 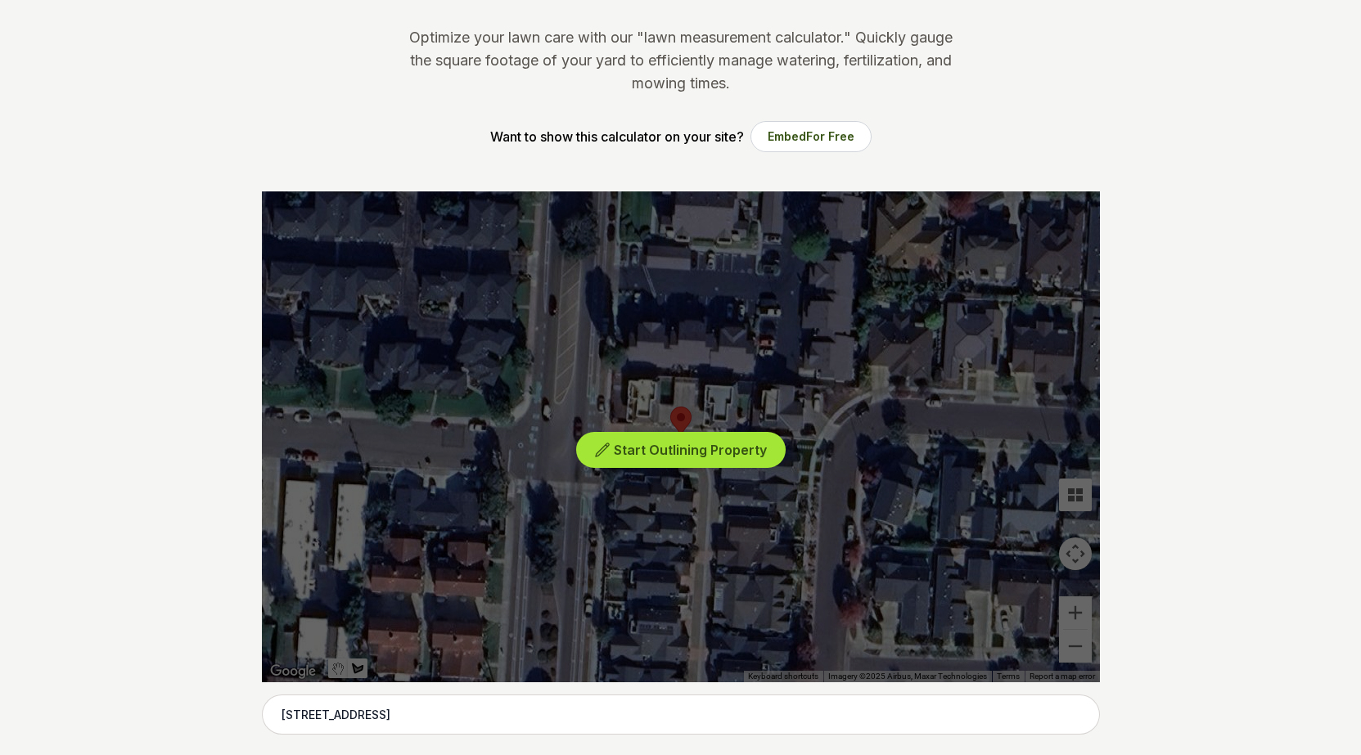 What do you see at coordinates (681, 61) in the screenshot?
I see `p: Optimize your lawn care with our "lawn measurement calculator." Quickly gauge the square footage ...` at bounding box center [681, 61].